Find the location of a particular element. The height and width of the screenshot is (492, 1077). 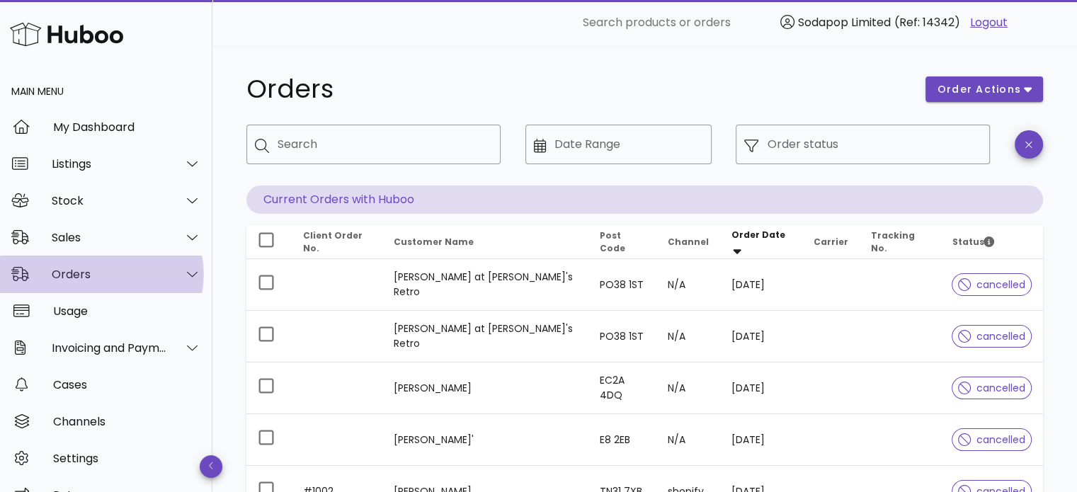

td: EC2A 4DQ is located at coordinates (622, 388).